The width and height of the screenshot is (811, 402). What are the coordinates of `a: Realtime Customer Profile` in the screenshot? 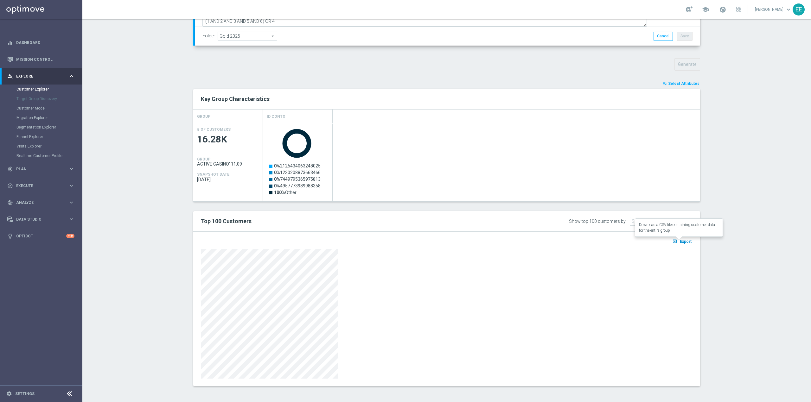 It's located at (41, 156).